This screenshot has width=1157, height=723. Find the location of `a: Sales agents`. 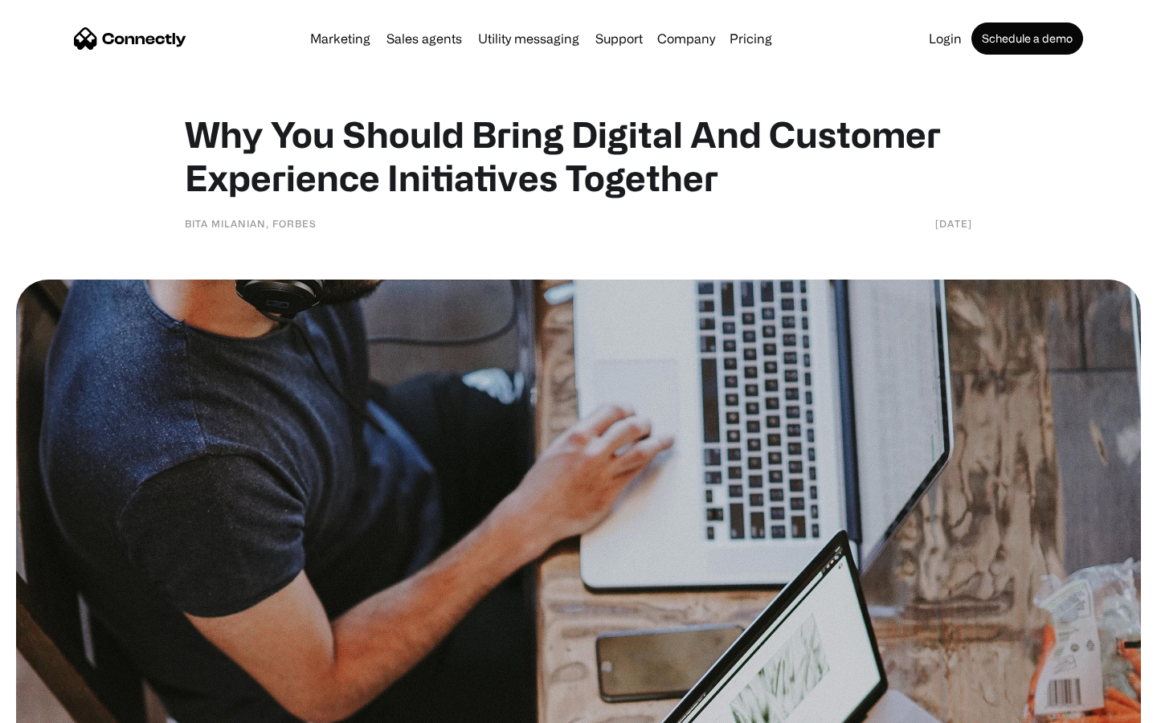

a: Sales agents is located at coordinates (424, 39).